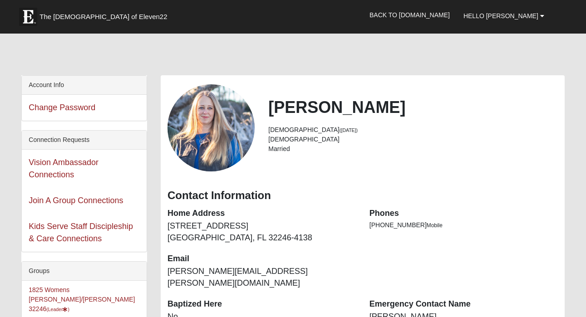 This screenshot has width=586, height=317. What do you see at coordinates (363, 196) in the screenshot?
I see `h3: Contact Information` at bounding box center [363, 196].